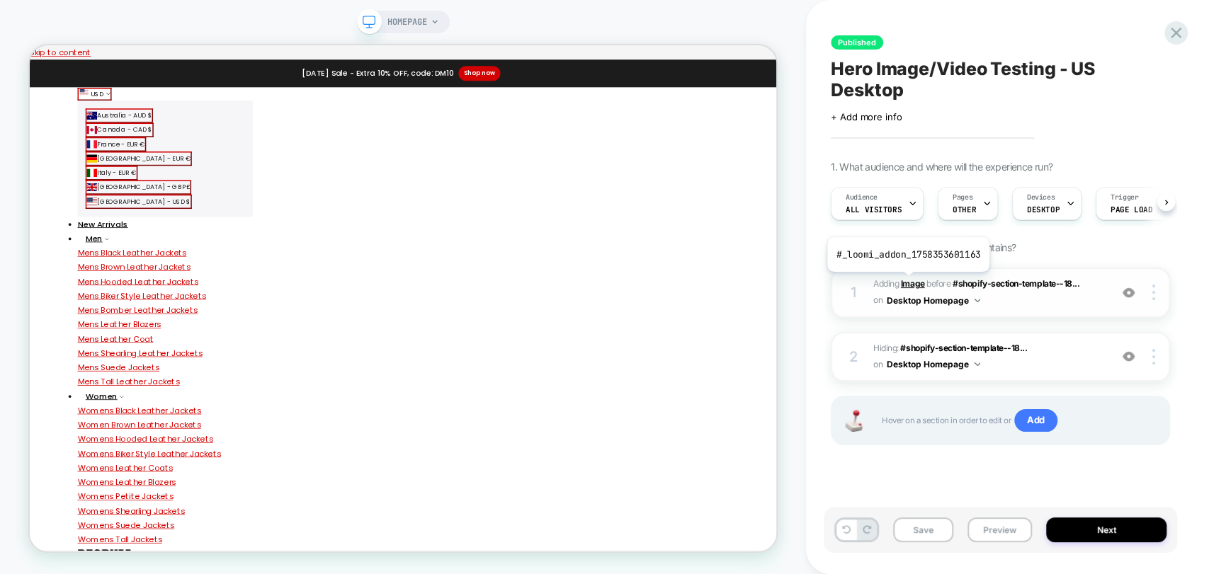 This screenshot has height=574, width=1209. Describe the element at coordinates (122, 132) in the screenshot. I see `span: France - EUR €` at that location.